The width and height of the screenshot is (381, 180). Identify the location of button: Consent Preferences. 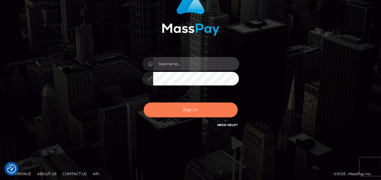
(12, 169).